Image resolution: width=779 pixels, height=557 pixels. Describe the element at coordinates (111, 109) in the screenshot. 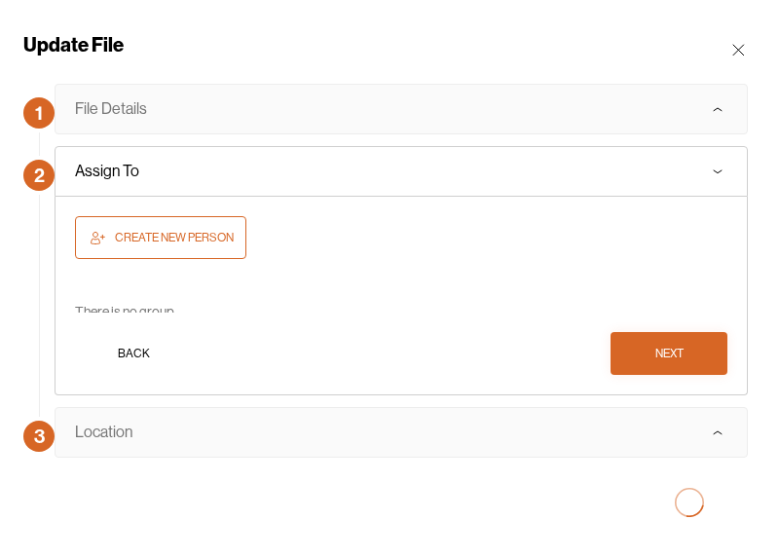

I see `div: File Details` at that location.